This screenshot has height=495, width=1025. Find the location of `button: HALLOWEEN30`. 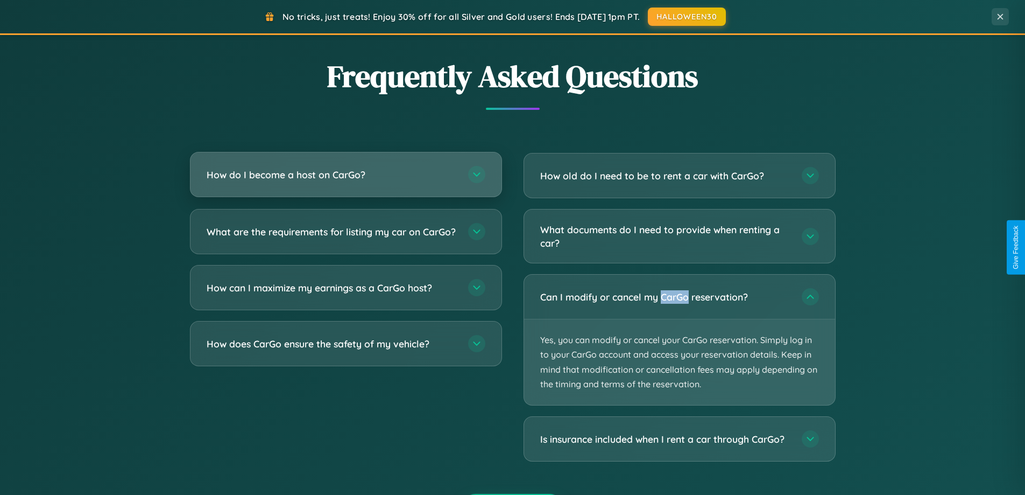

button: HALLOWEEN30 is located at coordinates (687, 17).